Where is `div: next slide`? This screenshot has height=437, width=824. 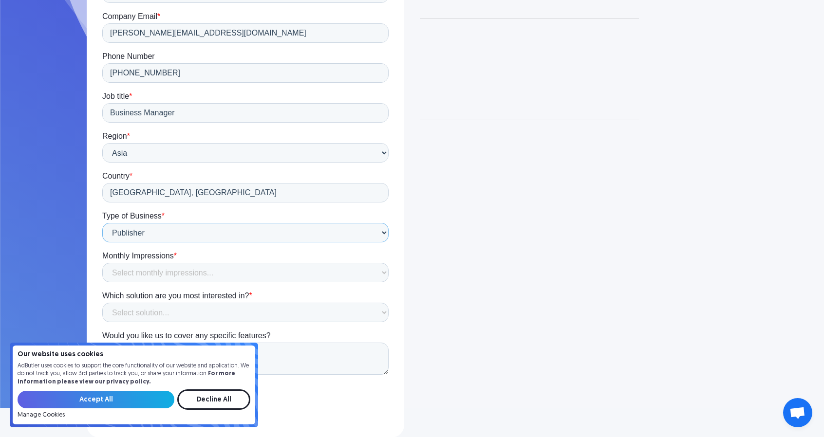 div: next slide is located at coordinates (608, 72).